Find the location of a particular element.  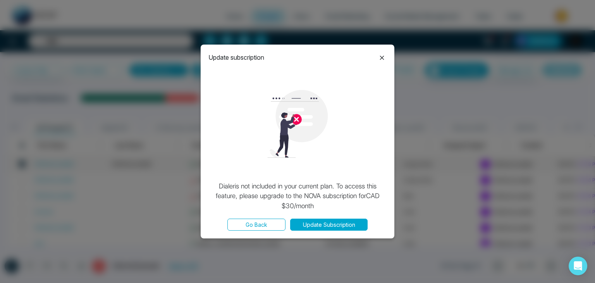

p: Dialer is not included in your current plan. To access this feature, please upgrade to the NOVA s... is located at coordinates (297, 196).